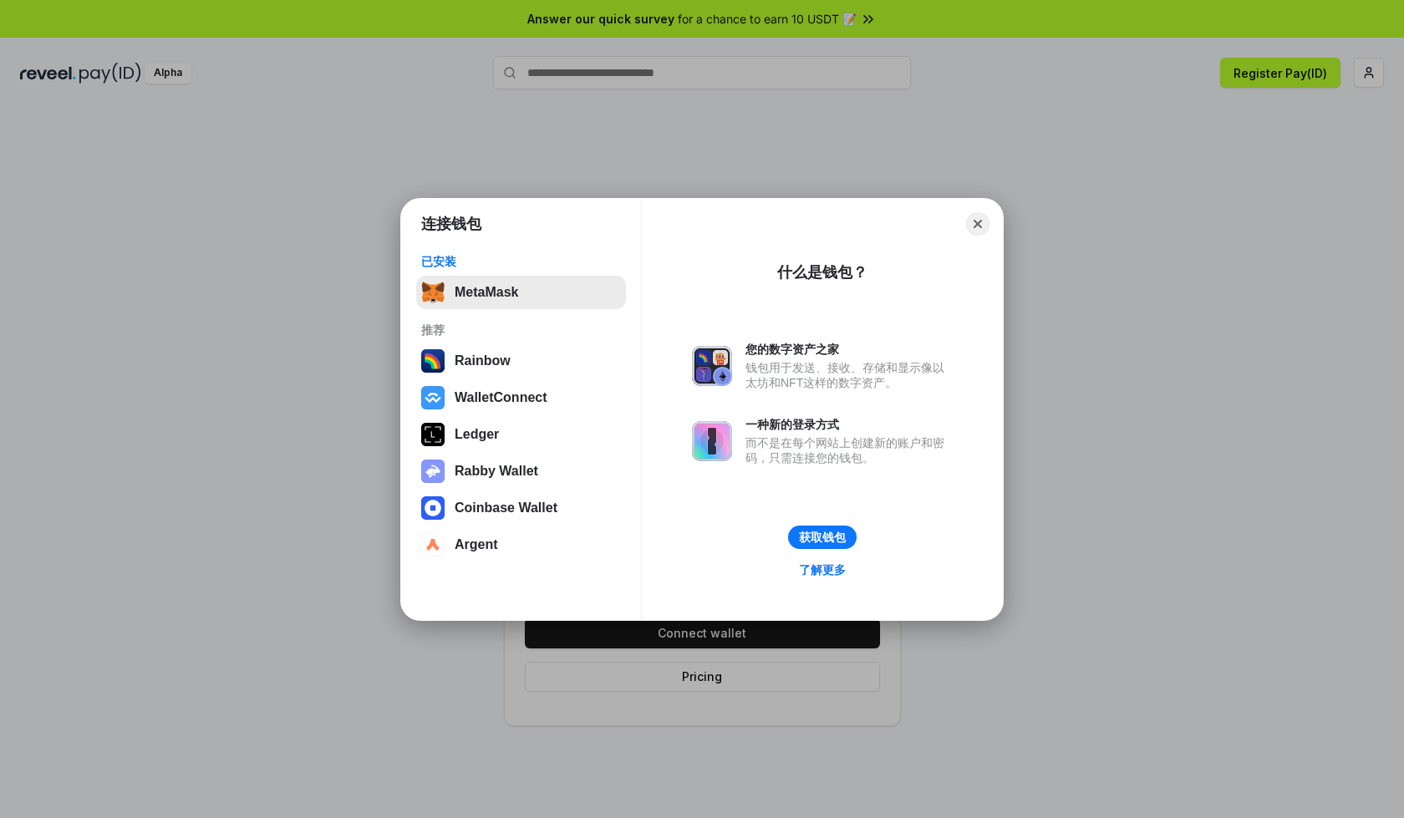 This screenshot has height=818, width=1404. What do you see at coordinates (521, 398) in the screenshot?
I see `button: WalletConnect` at bounding box center [521, 398].